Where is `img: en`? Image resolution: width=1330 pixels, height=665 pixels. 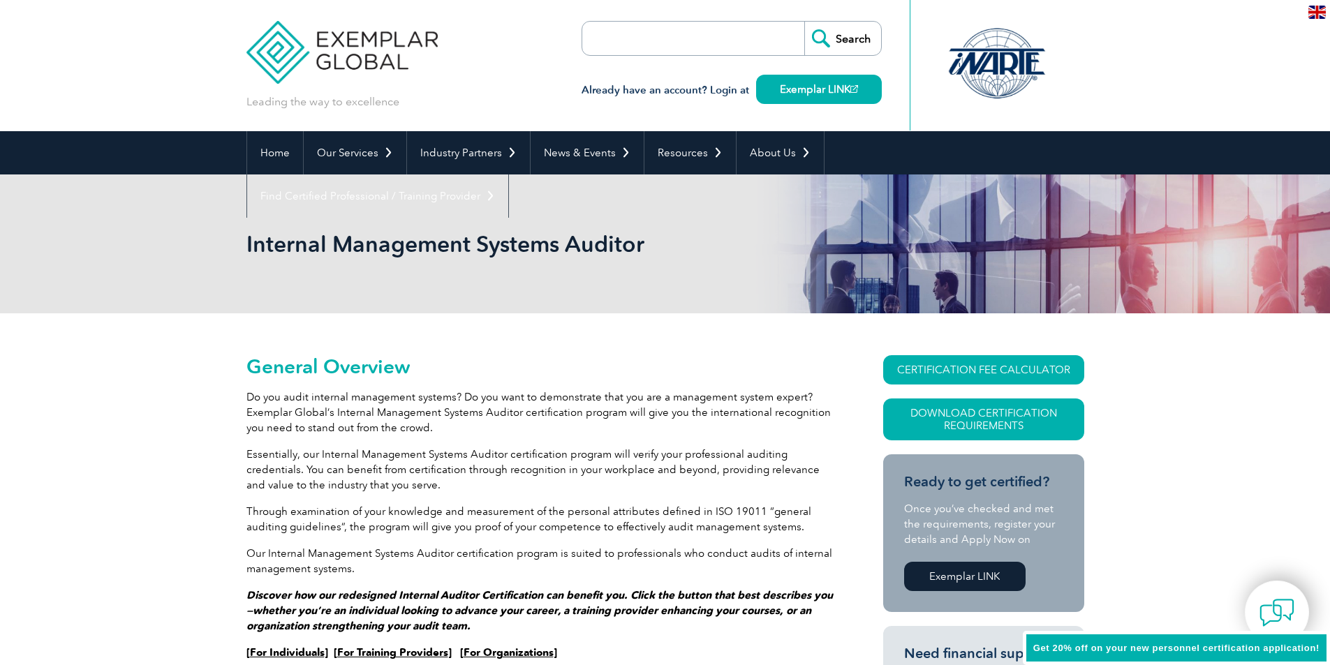 img: en is located at coordinates (1317, 12).